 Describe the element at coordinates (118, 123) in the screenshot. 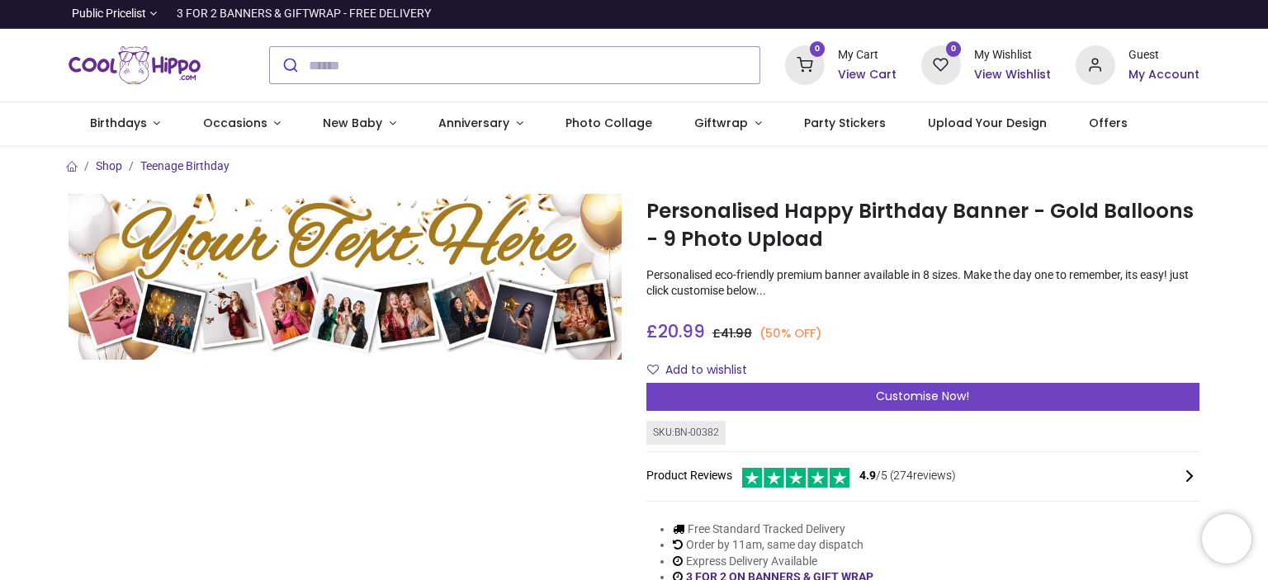

I see `span: Birthdays` at that location.